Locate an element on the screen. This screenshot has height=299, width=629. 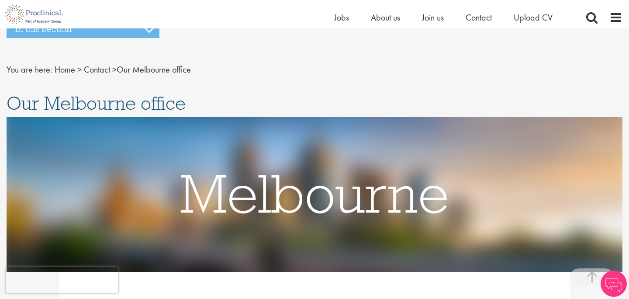
a: breadcrumb link to Contact is located at coordinates (97, 69).